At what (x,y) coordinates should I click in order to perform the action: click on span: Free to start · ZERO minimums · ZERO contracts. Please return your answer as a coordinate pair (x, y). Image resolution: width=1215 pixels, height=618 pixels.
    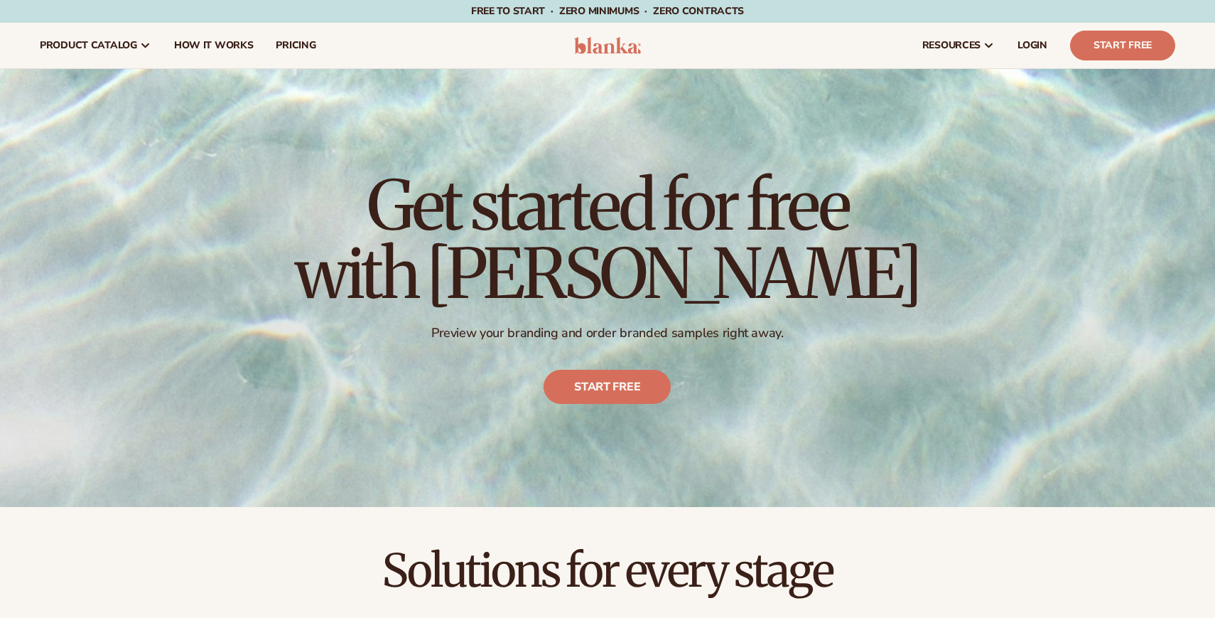
    Looking at the image, I should click on (608, 11).